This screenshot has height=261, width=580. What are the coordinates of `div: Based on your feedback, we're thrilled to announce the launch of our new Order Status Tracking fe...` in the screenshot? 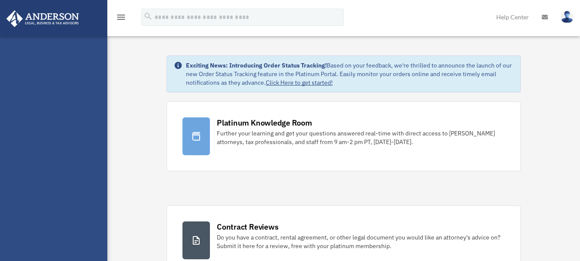 It's located at (349, 74).